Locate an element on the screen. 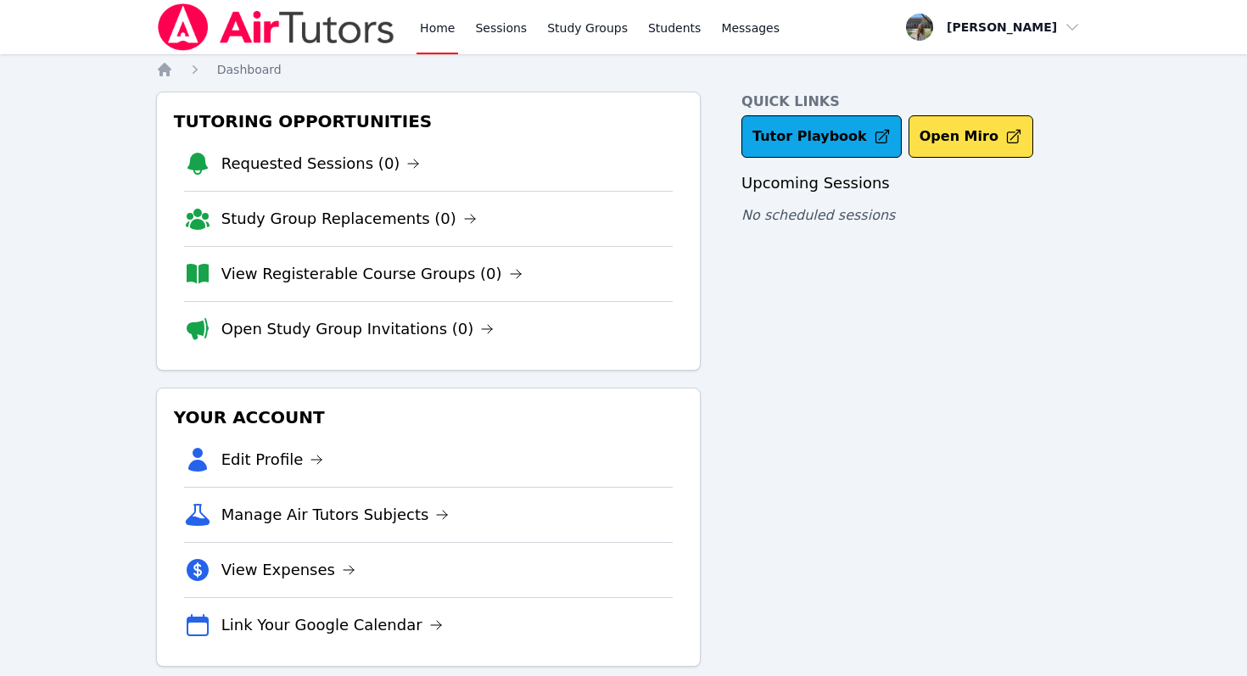 The height and width of the screenshot is (676, 1247). h3: Tutoring Opportunities is located at coordinates (428, 121).